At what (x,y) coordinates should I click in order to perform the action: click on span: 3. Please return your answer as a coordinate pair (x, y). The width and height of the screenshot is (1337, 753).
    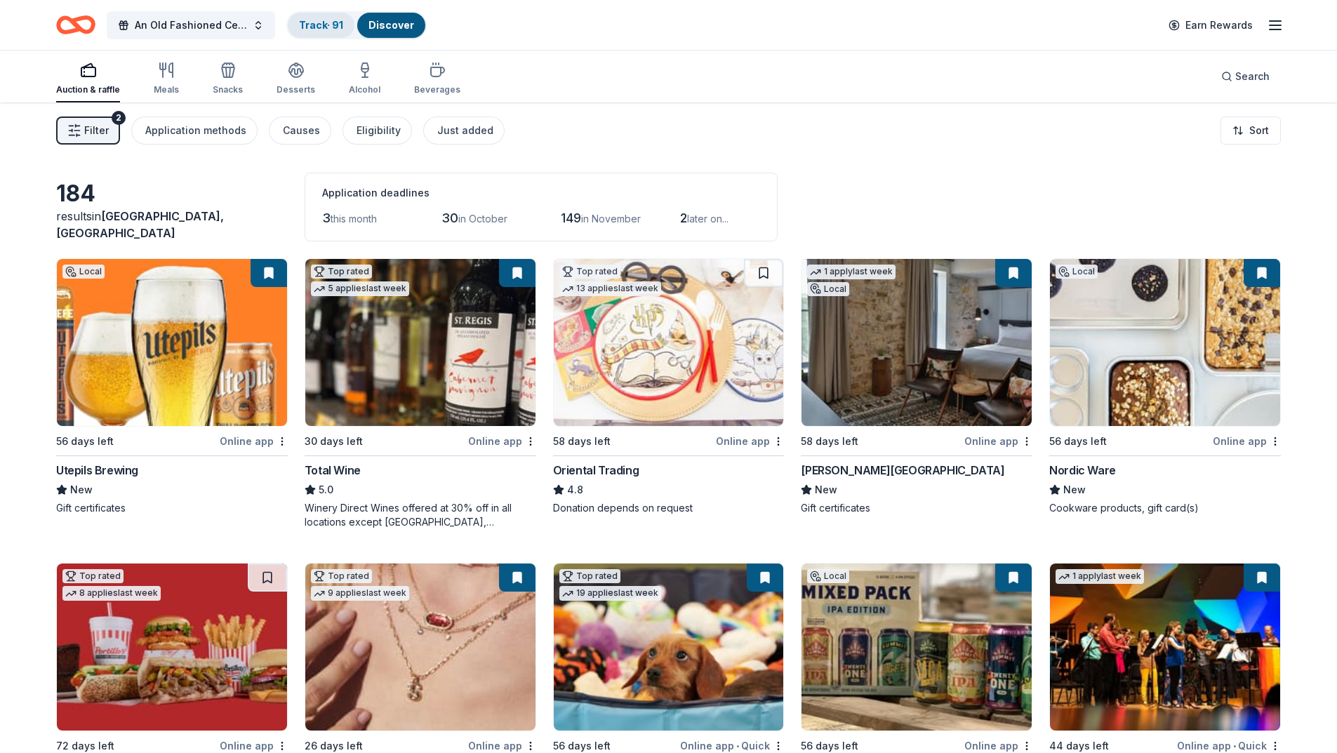
    Looking at the image, I should click on (326, 218).